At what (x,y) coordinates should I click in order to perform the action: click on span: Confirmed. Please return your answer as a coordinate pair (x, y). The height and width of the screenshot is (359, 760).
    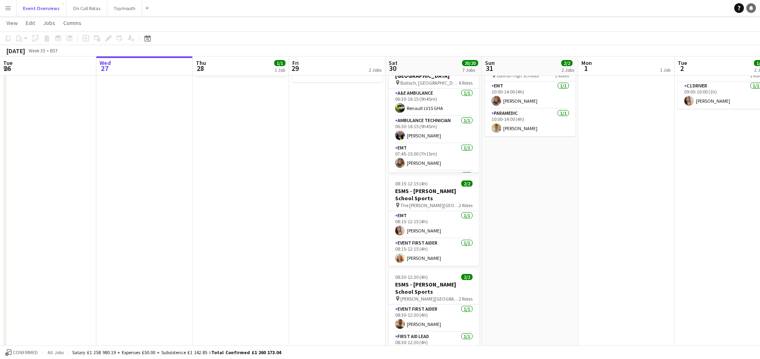
    Looking at the image, I should click on (25, 353).